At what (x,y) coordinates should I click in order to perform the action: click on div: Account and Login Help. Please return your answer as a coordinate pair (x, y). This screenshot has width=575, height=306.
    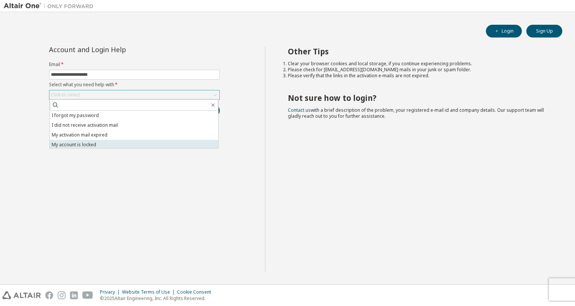
    Looking at the image, I should click on (117, 49).